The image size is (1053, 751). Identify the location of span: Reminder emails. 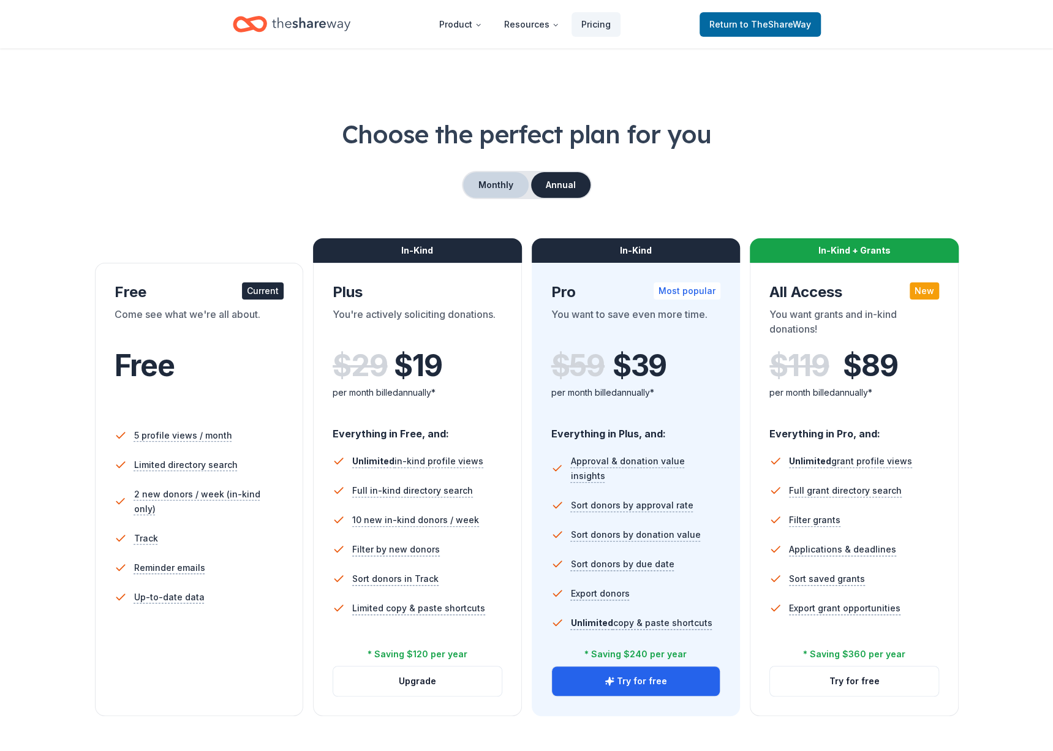
(170, 568).